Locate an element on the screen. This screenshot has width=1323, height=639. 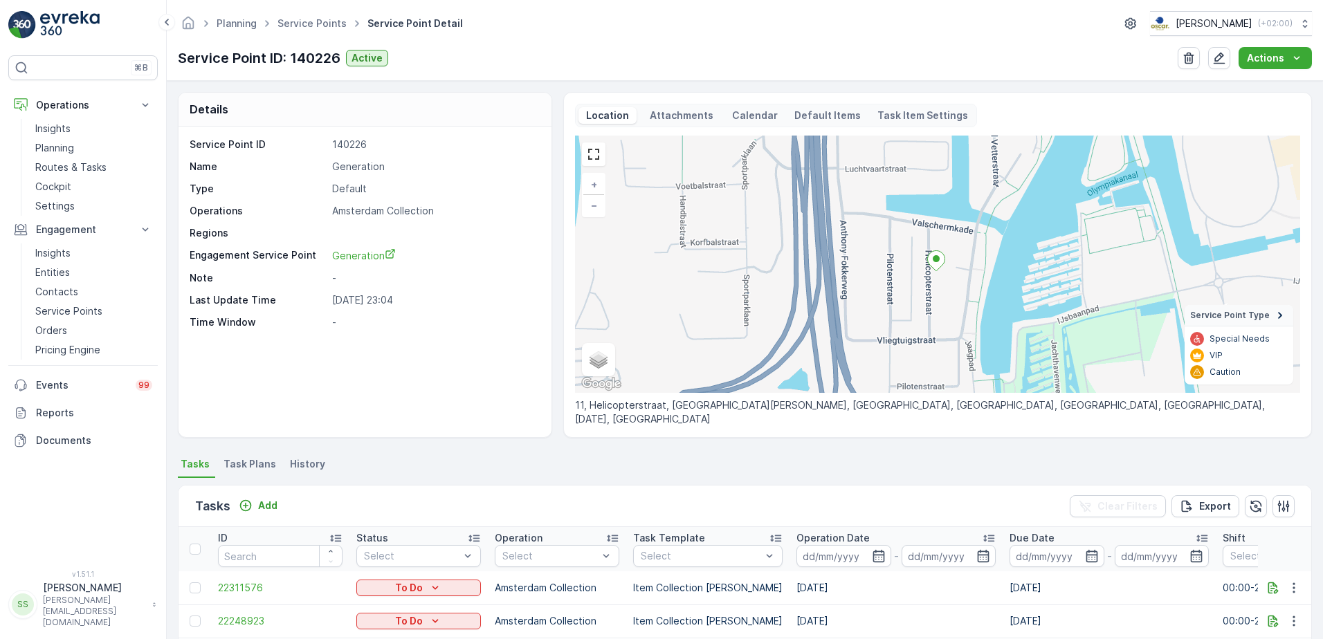
p: Documents is located at coordinates (94, 441).